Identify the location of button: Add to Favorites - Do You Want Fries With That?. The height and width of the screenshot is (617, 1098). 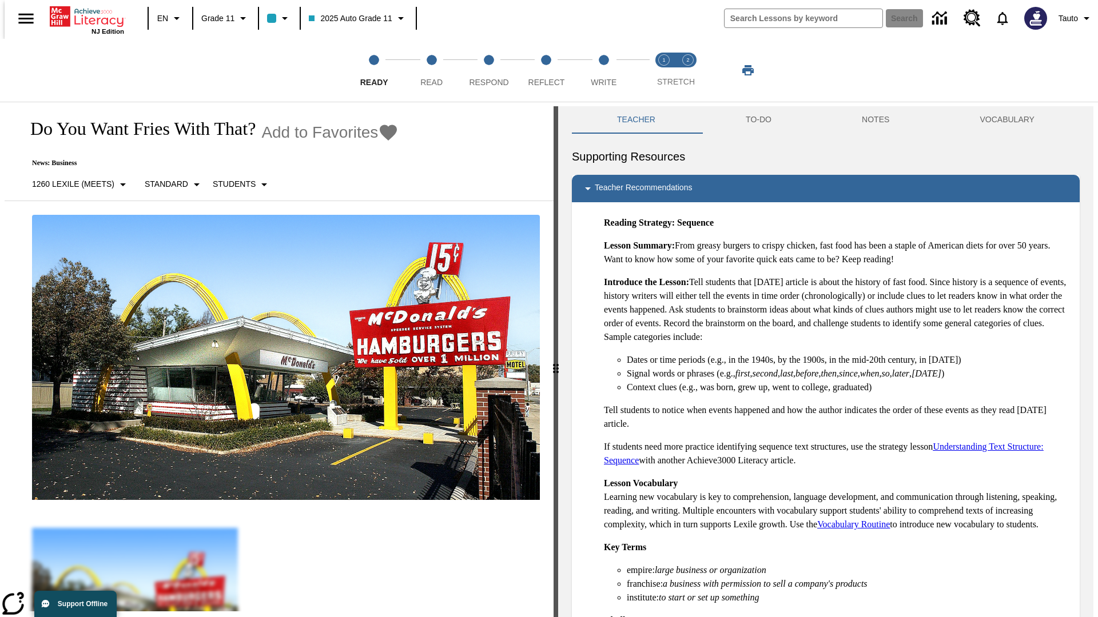
(330, 132).